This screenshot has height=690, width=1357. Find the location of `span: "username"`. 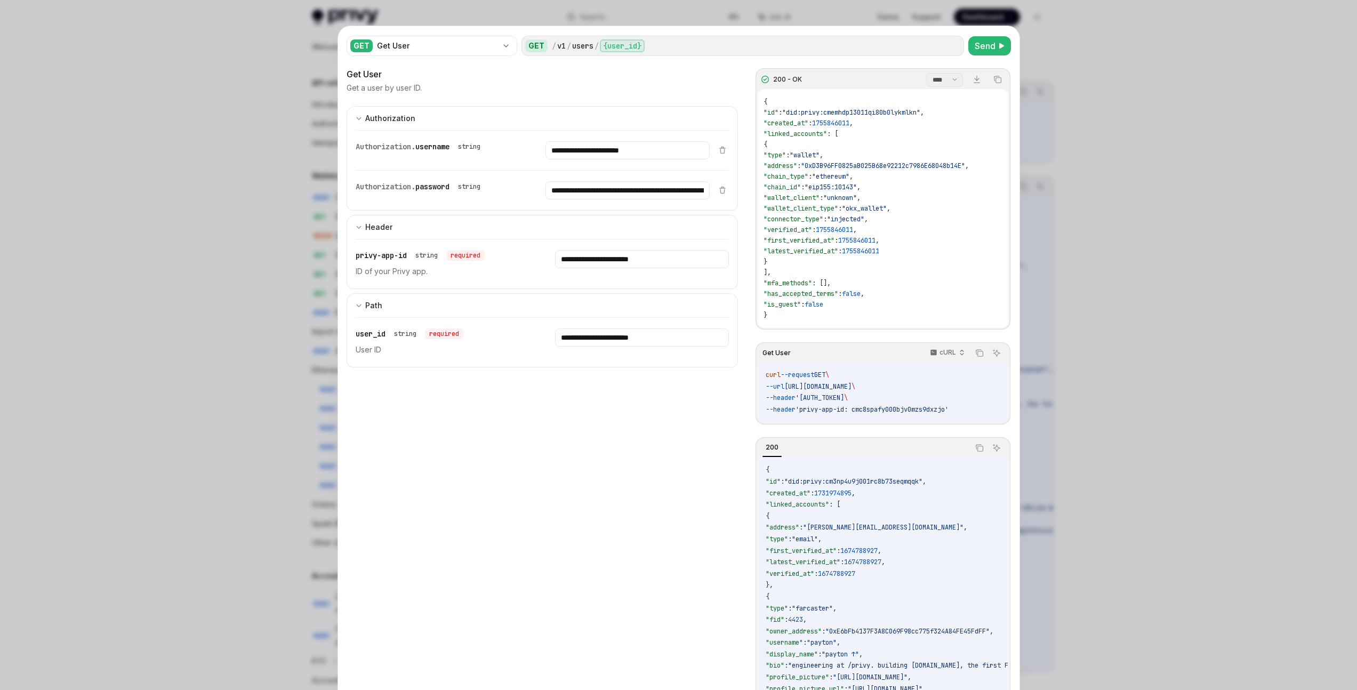

span: "username" is located at coordinates (784, 642).